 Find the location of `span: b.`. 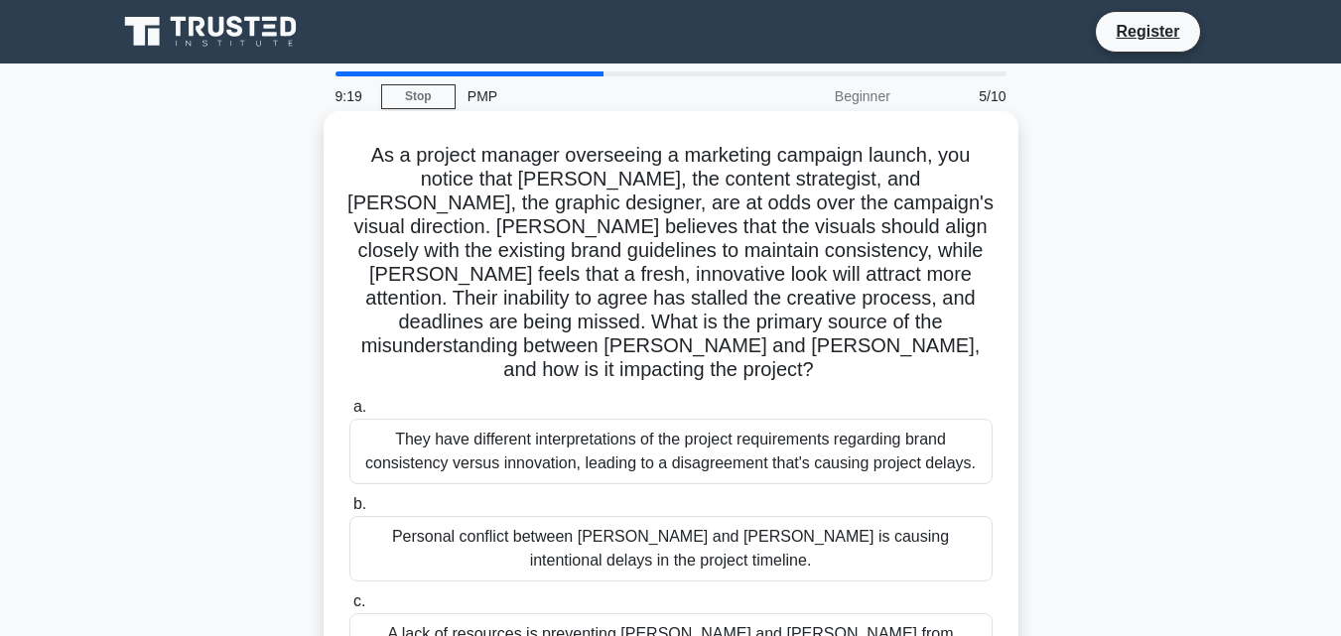

span: b. is located at coordinates (359, 503).